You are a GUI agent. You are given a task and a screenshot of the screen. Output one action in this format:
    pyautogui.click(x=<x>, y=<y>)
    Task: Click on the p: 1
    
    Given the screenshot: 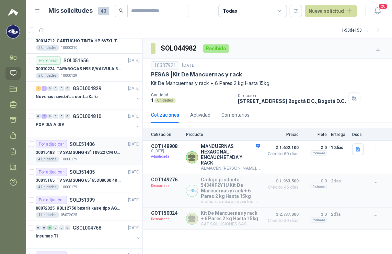 What is the action you would take?
    pyautogui.click(x=152, y=100)
    